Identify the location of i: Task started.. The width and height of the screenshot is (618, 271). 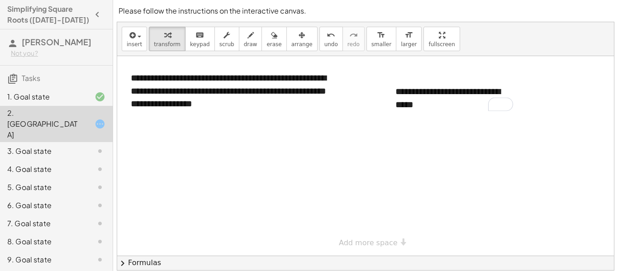
(100, 124).